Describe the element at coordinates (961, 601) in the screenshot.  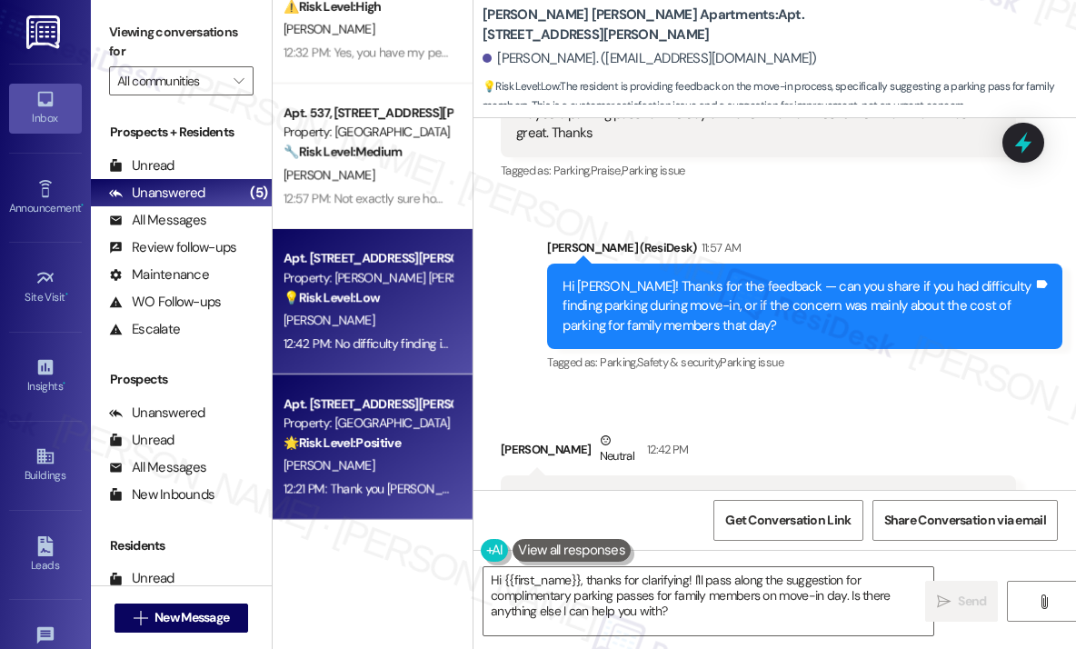
I see `button: Send` at that location.